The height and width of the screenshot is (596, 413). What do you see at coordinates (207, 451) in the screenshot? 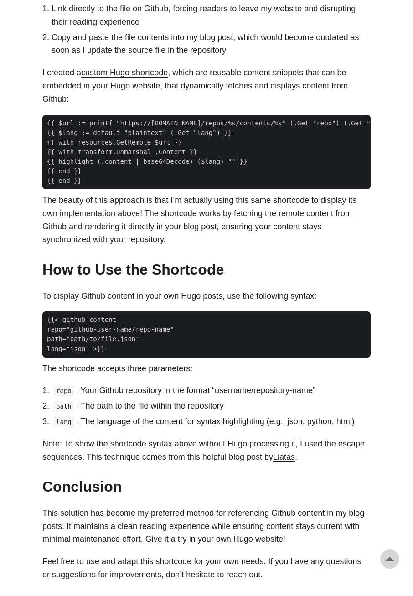
I see `p: Note: To show the shortcode syntax above without Hugo processing it, I used the escape sequences....` at bounding box center [207, 451].